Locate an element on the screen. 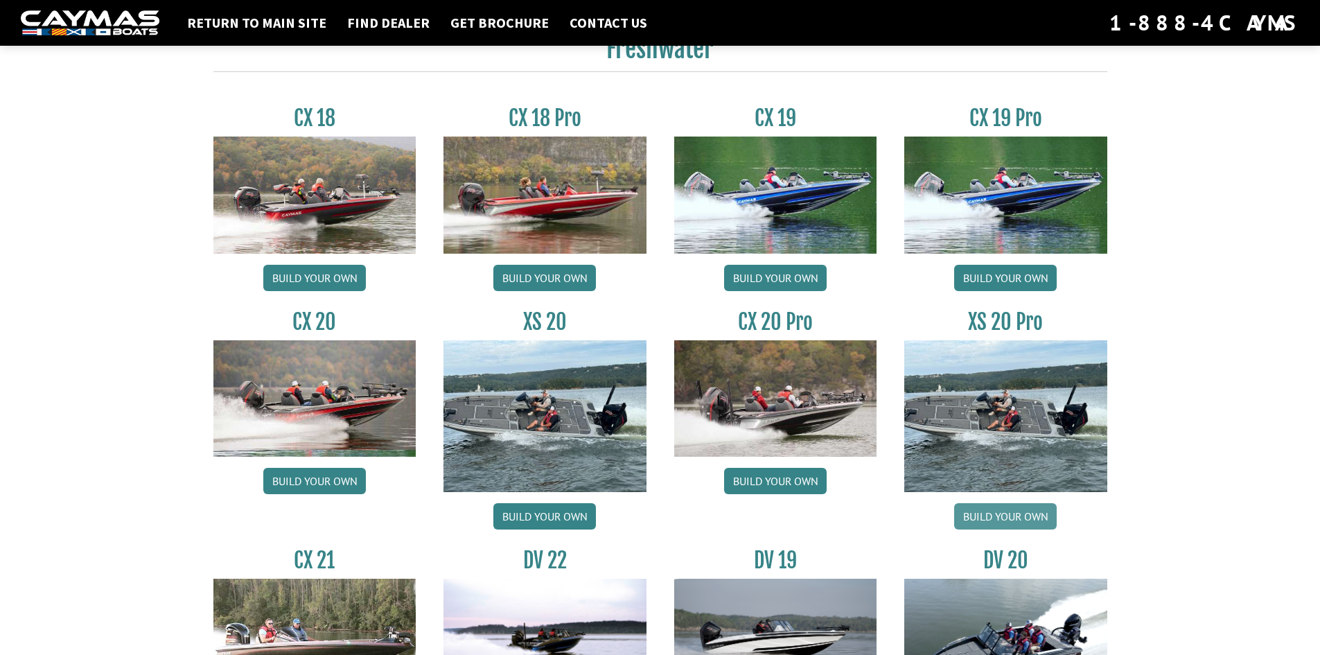 This screenshot has width=1320, height=655. img: CX-20Pro_thumbnail.jpg is located at coordinates (775, 398).